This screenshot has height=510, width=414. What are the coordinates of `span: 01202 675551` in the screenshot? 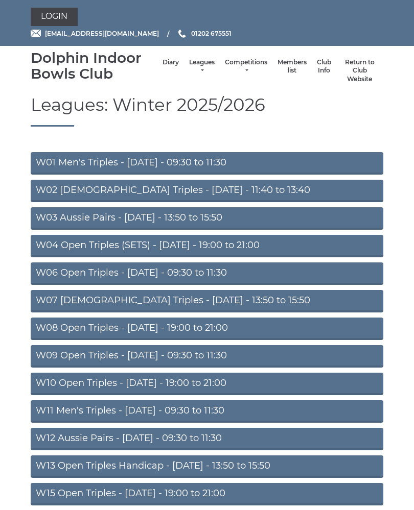 It's located at (211, 33).